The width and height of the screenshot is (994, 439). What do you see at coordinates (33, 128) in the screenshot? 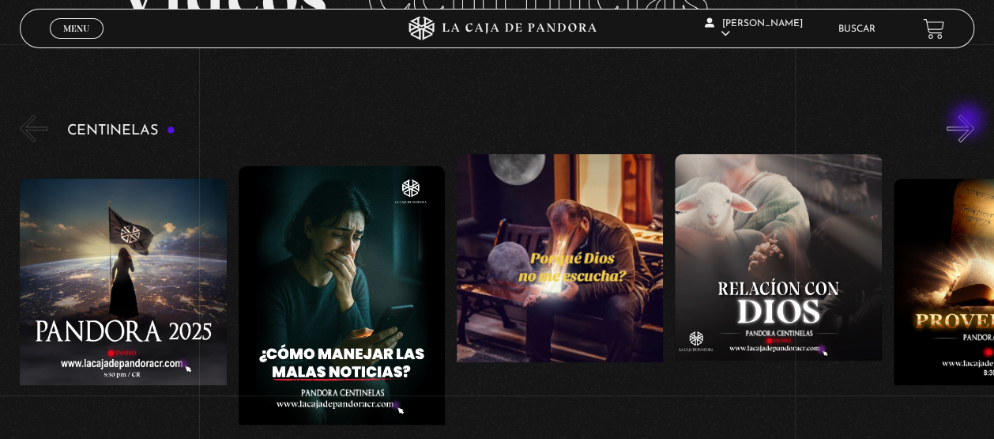
I see `button: Previous` at bounding box center [33, 128].